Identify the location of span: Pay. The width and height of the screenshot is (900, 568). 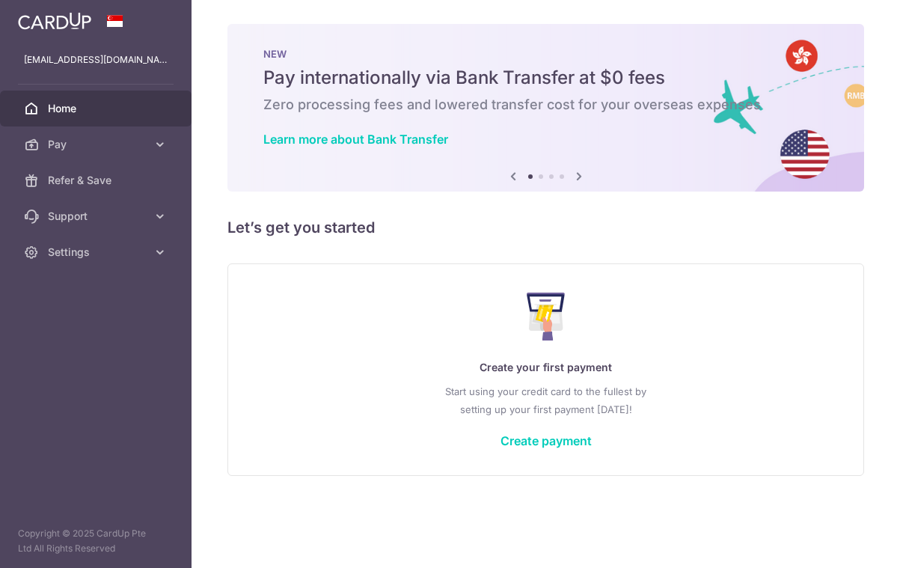
(97, 144).